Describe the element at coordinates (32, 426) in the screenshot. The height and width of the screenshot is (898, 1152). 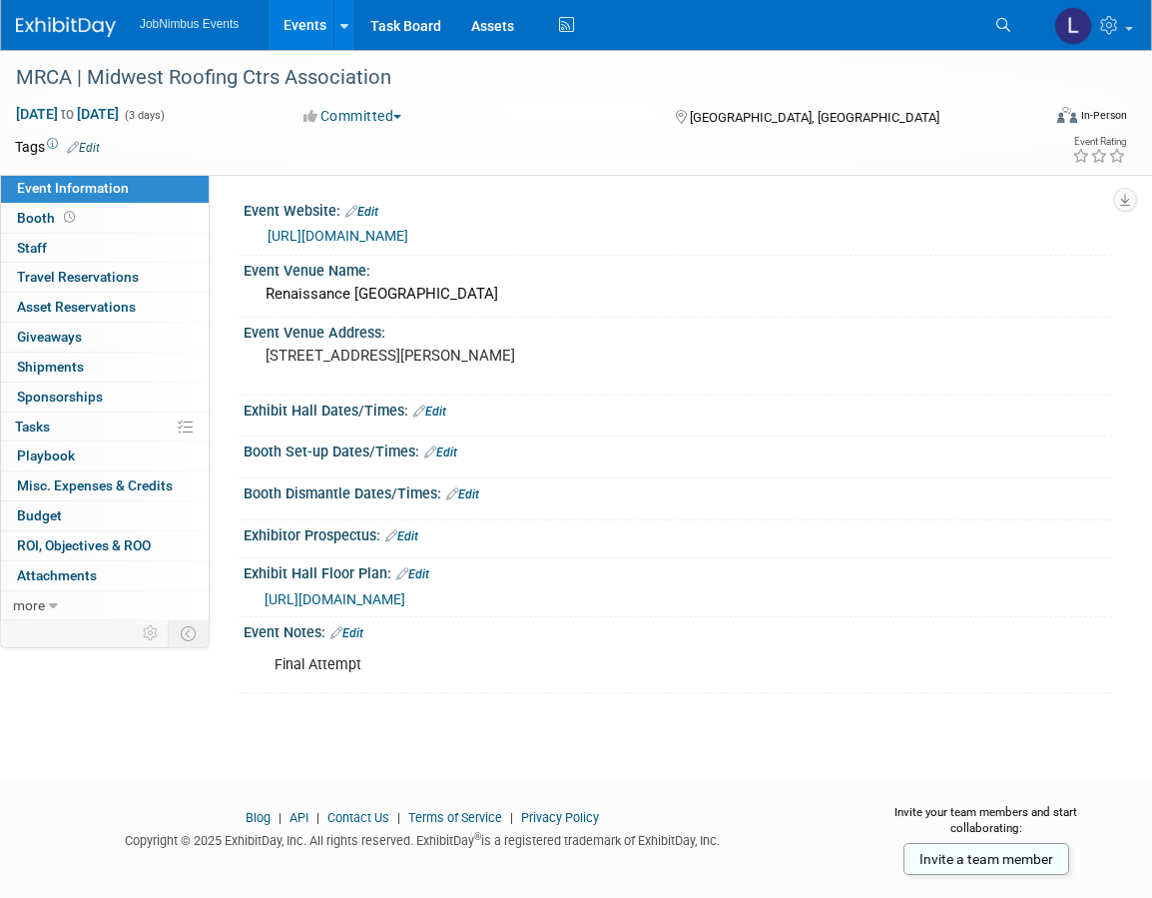
I see `span: Tasks` at that location.